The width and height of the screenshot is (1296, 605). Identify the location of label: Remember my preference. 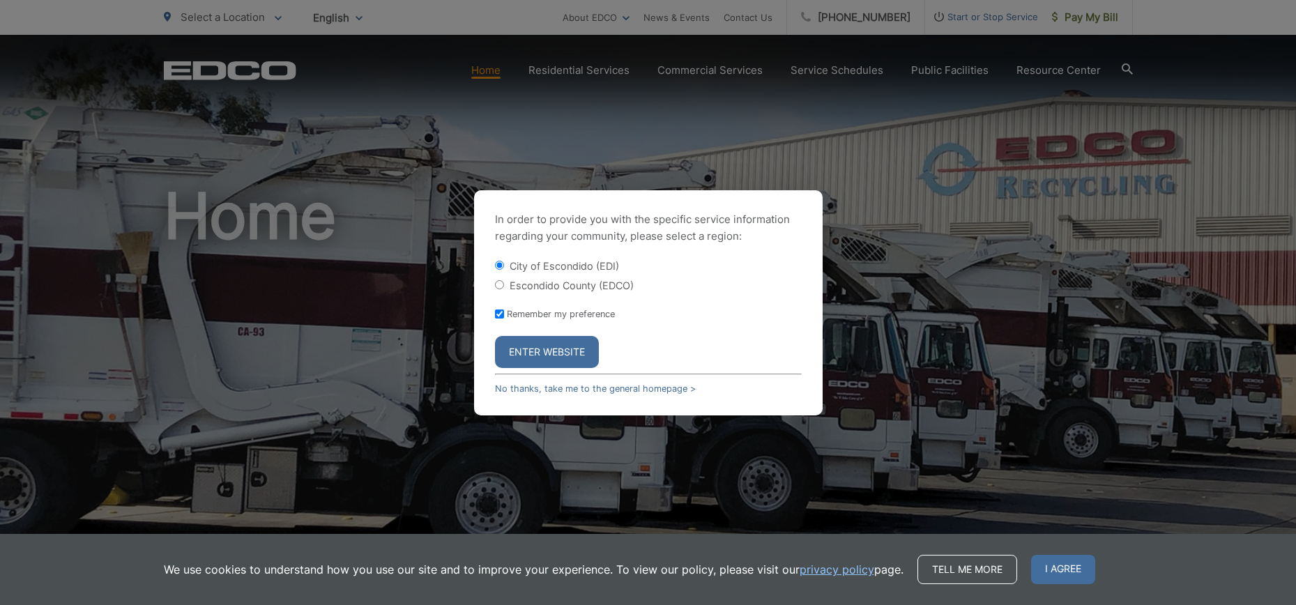
(561, 314).